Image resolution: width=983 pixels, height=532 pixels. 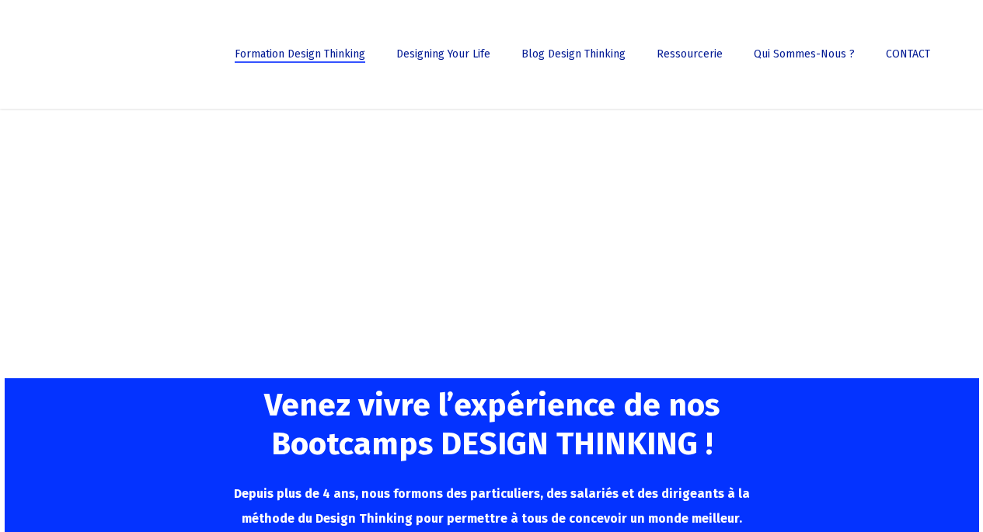 What do you see at coordinates (443, 54) in the screenshot?
I see `a: Designing Your Life` at bounding box center [443, 54].